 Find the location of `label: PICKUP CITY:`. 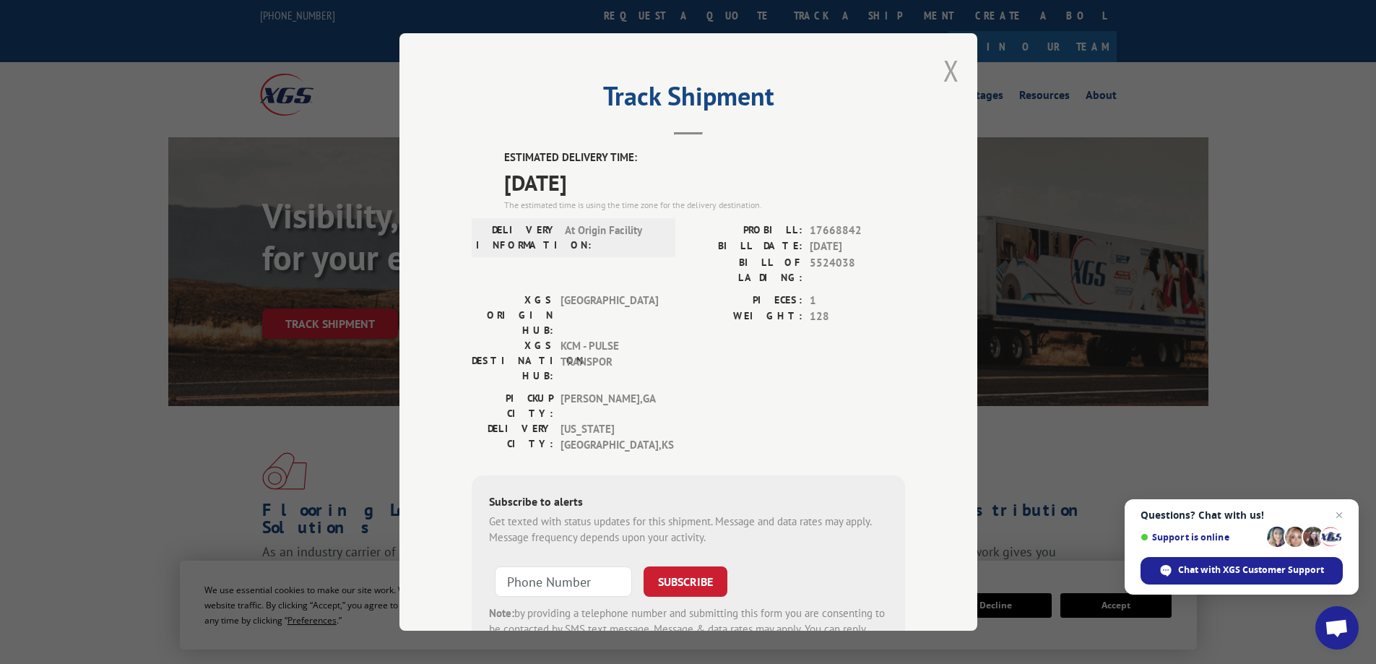

label: PICKUP CITY: is located at coordinates (512, 406).